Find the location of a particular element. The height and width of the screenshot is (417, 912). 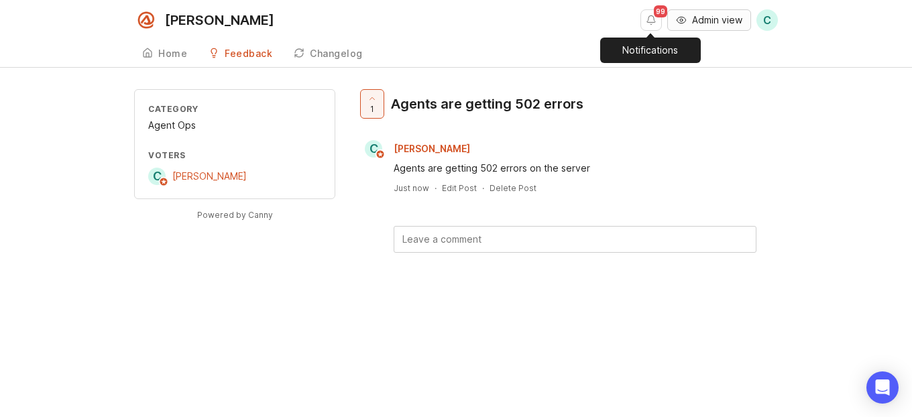

div: Notifications is located at coordinates (651, 50).